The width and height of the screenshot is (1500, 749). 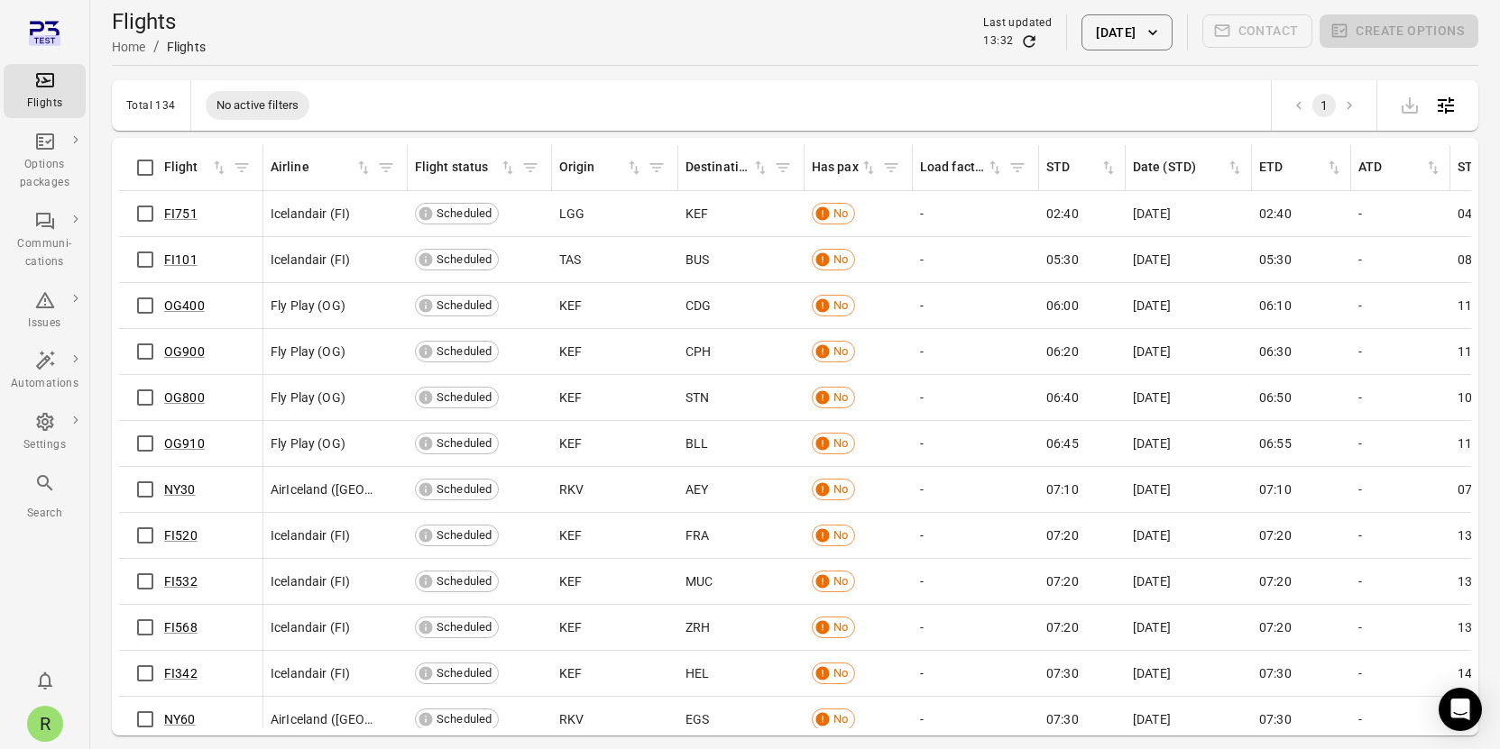 What do you see at coordinates (44, 253) in the screenshot?
I see `div: Communi-cations` at bounding box center [44, 253].